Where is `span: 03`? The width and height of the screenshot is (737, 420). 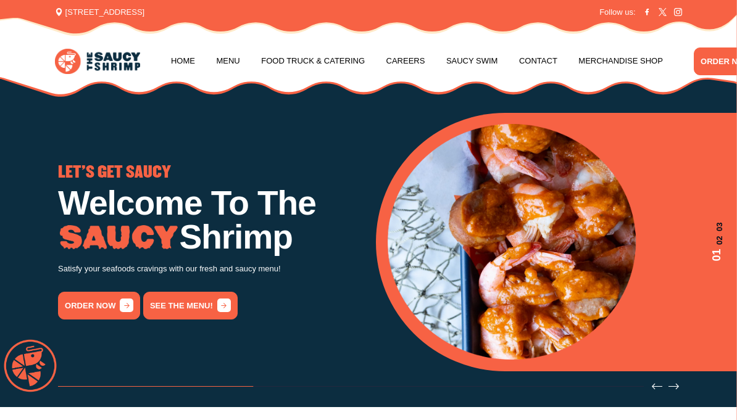 span: 03 is located at coordinates (717, 227).